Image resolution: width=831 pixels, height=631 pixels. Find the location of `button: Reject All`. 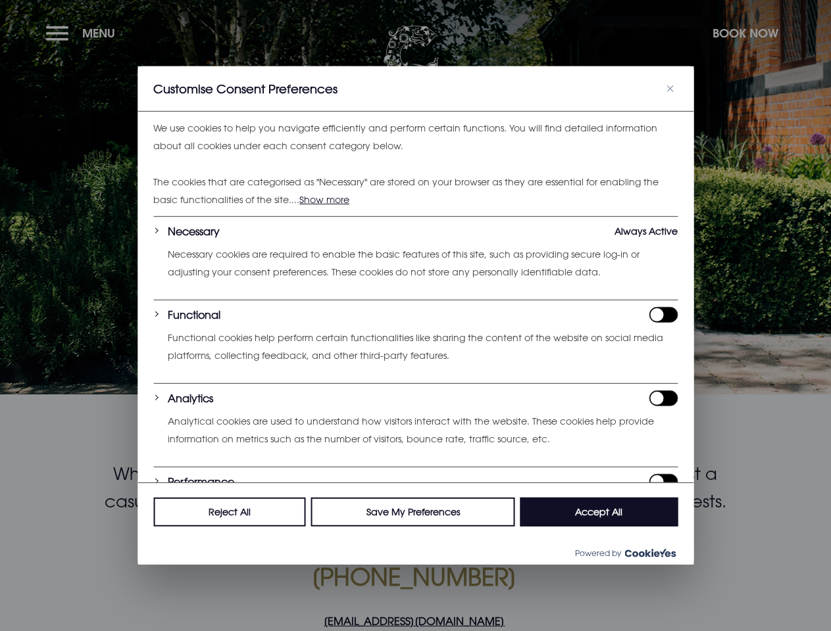

button: Reject All is located at coordinates (230, 512).